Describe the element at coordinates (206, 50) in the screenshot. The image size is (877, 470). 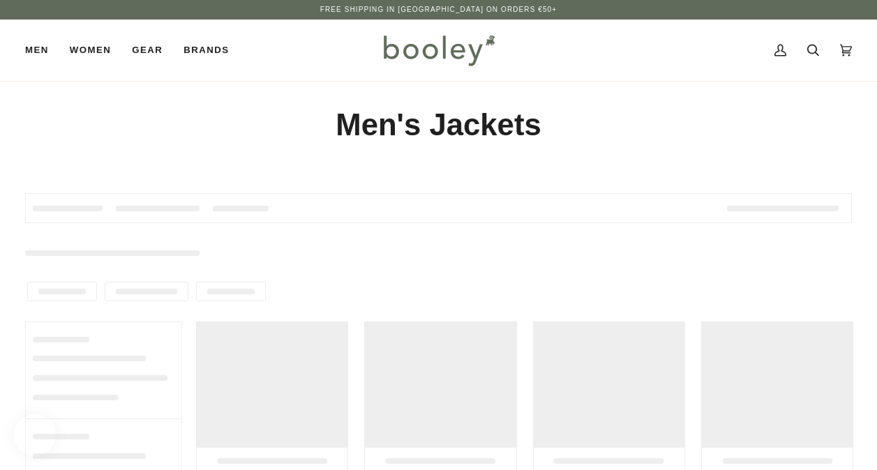
I see `div: Brands` at that location.